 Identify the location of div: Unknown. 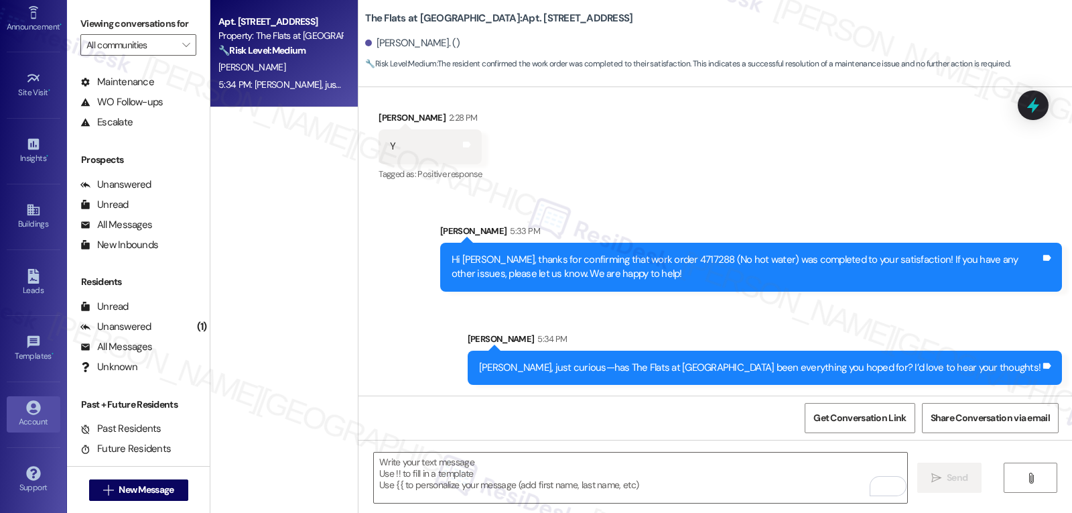
(109, 367).